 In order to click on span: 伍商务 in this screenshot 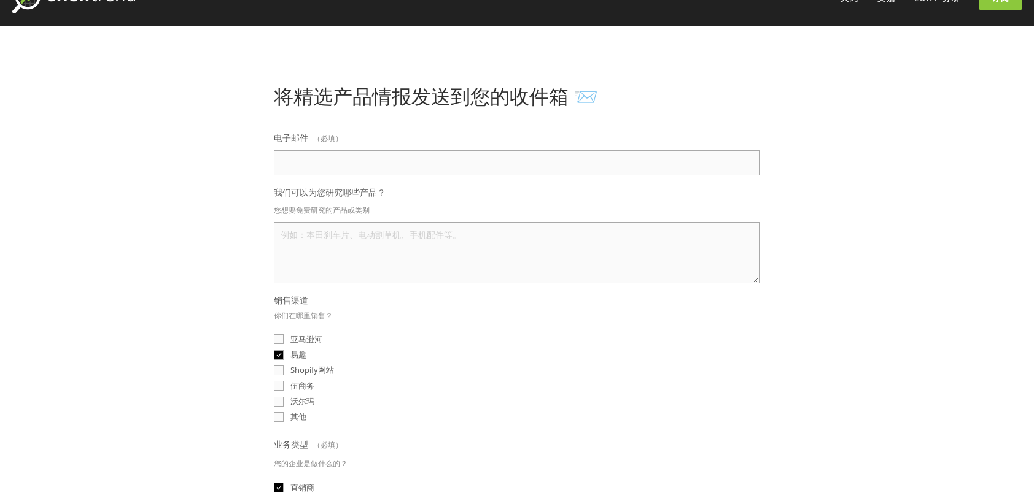, I will do `click(302, 386)`.